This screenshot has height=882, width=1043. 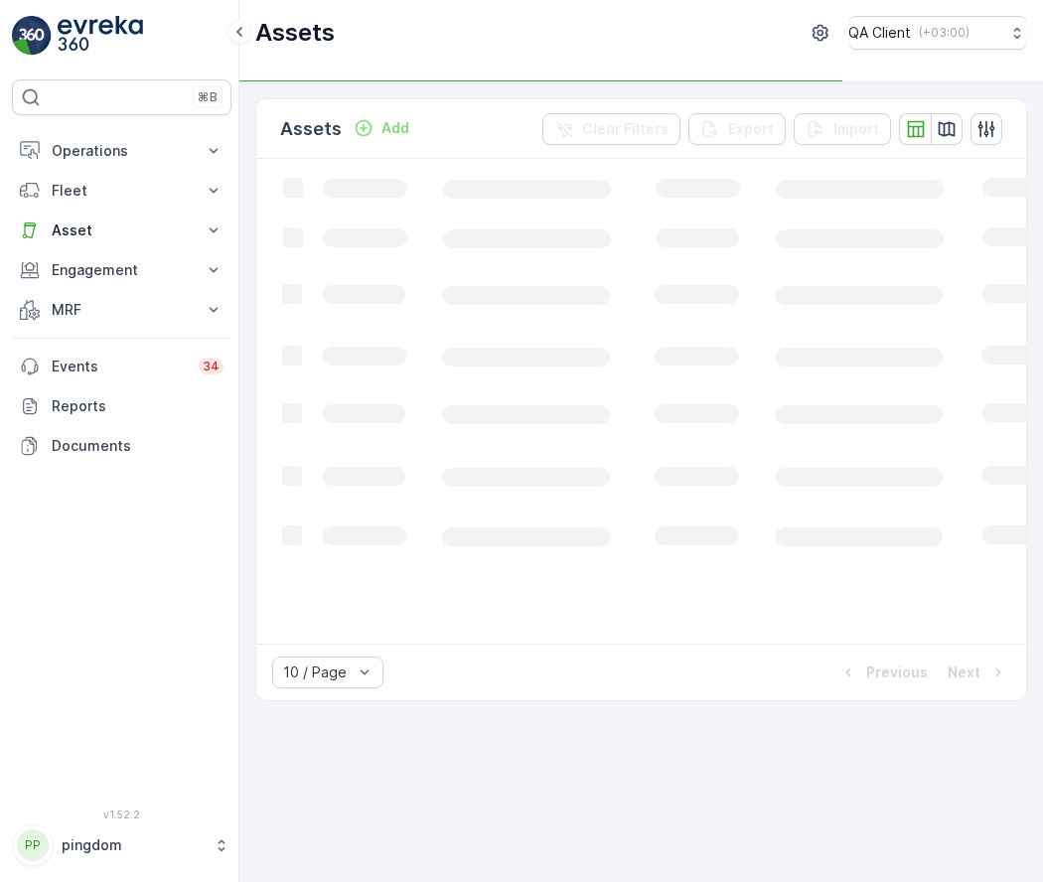 I want to click on a: Documents, so click(x=121, y=446).